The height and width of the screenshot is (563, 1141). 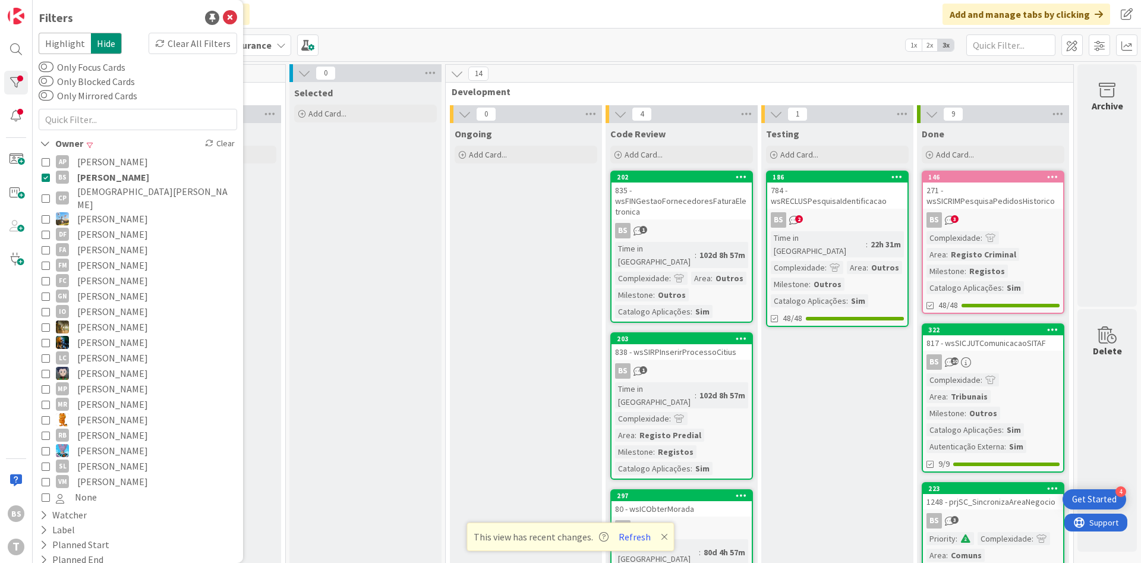 What do you see at coordinates (65, 43) in the screenshot?
I see `span: Highlight` at bounding box center [65, 43].